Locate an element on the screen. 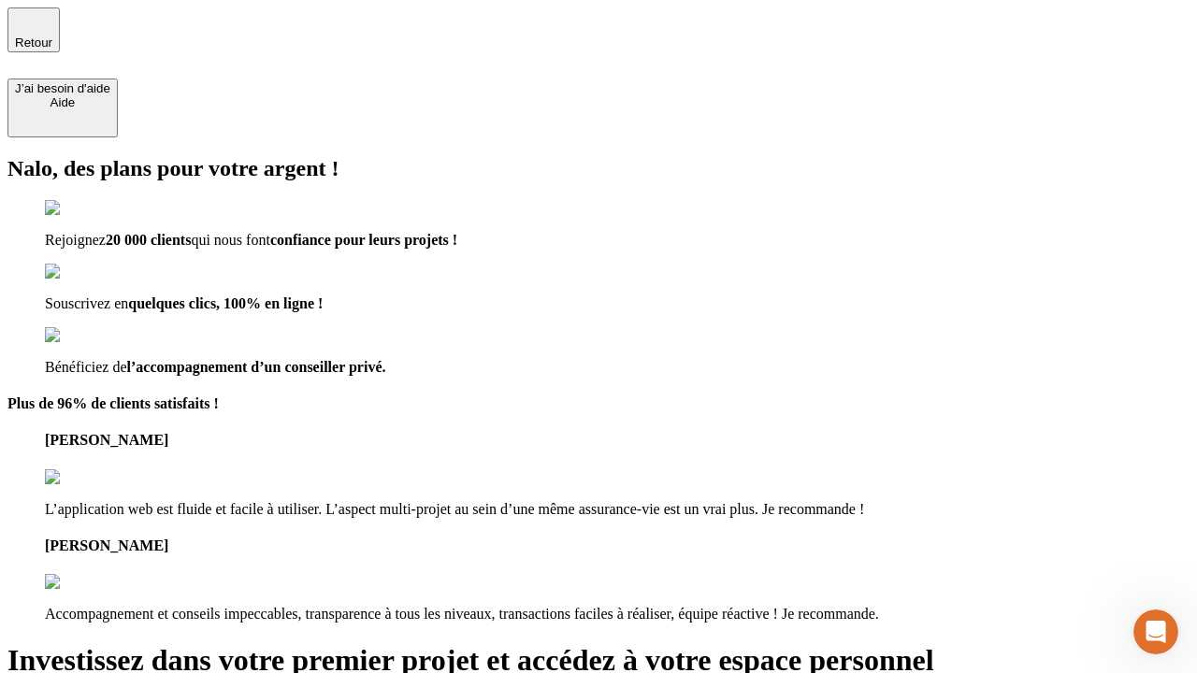  div: Aide is located at coordinates (63, 102).